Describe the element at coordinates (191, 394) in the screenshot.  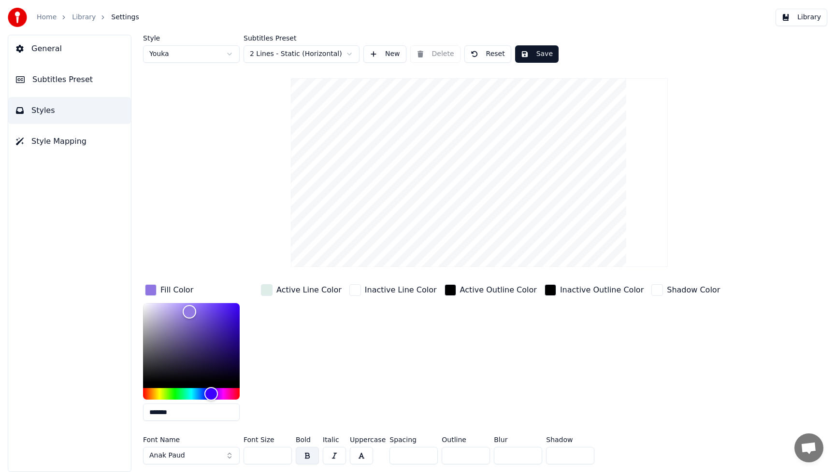
I see `div: Hue` at that location.